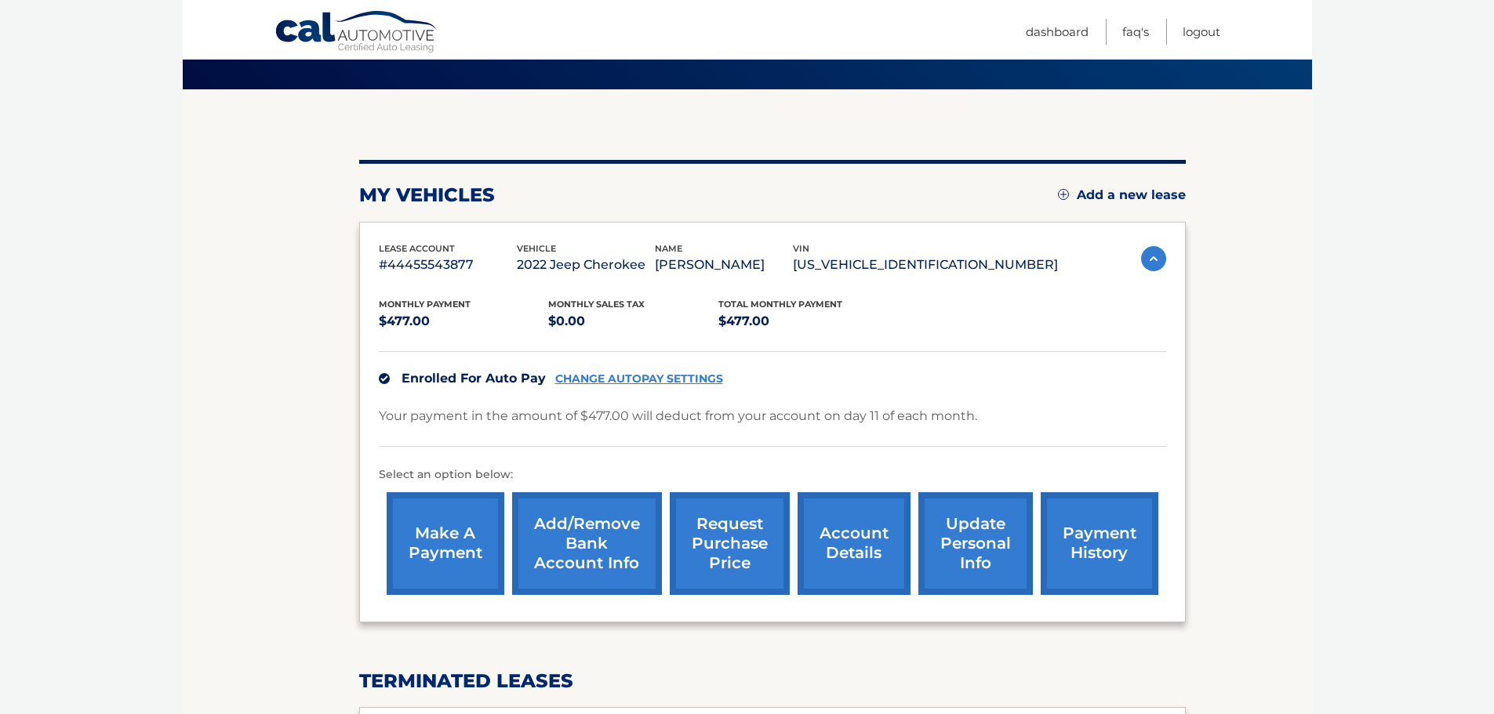 The height and width of the screenshot is (714, 1494). I want to click on p: Your payment in the amount of $477.00 will deduct from your account on day 11 of each month., so click(677, 416).